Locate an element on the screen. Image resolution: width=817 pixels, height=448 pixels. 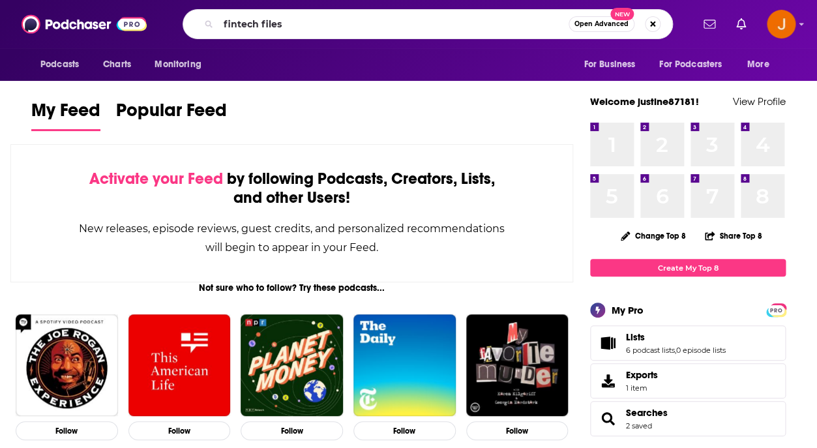
a: My Feed is located at coordinates (66, 115).